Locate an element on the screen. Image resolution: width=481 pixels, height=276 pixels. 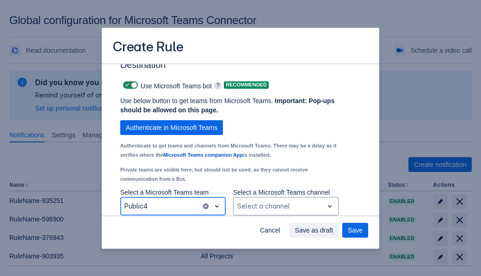
button: Authenticate in Microsoft Teams is located at coordinates (172, 128).